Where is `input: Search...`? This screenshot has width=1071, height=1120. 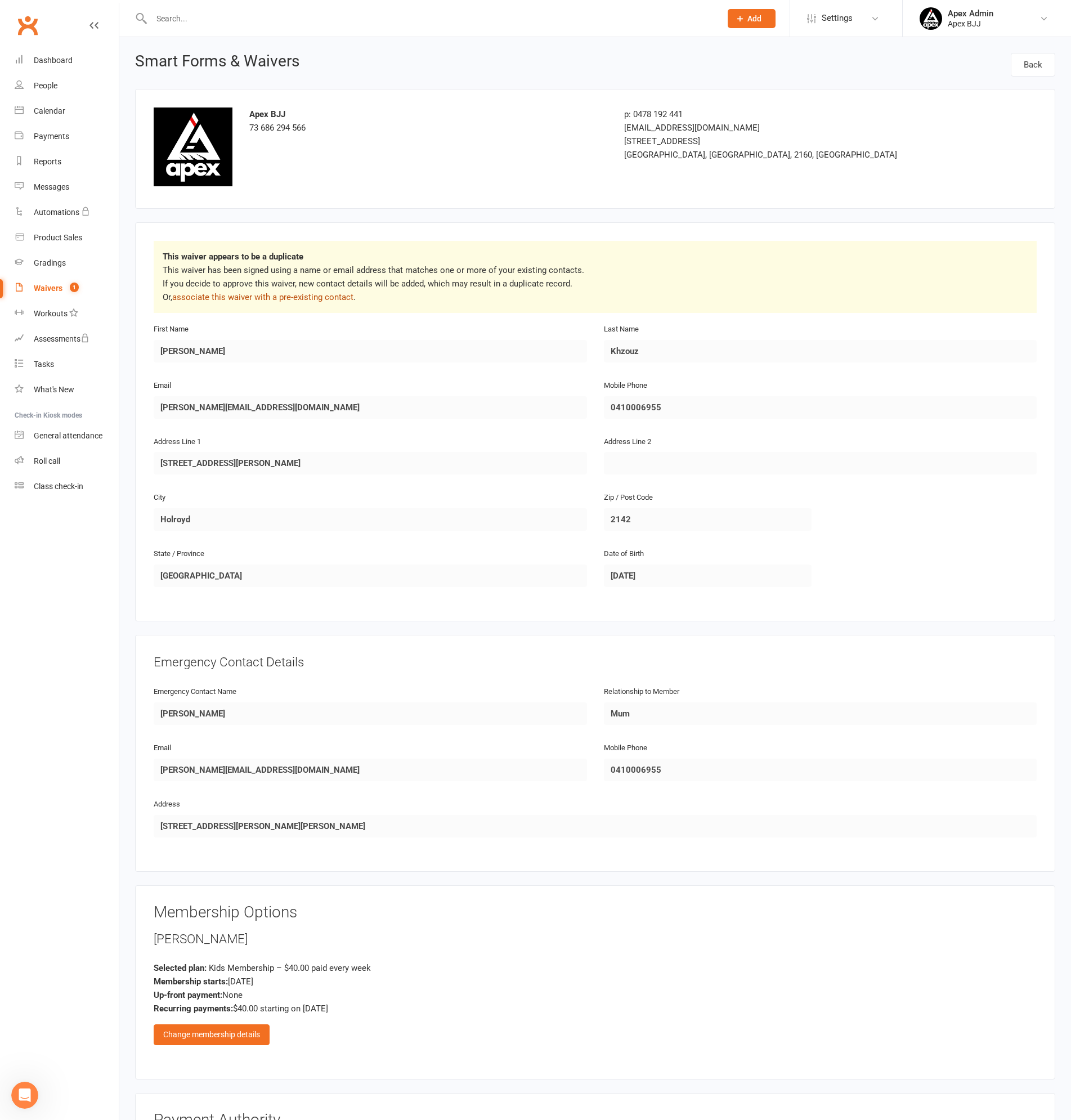
input: Search... is located at coordinates (431, 18).